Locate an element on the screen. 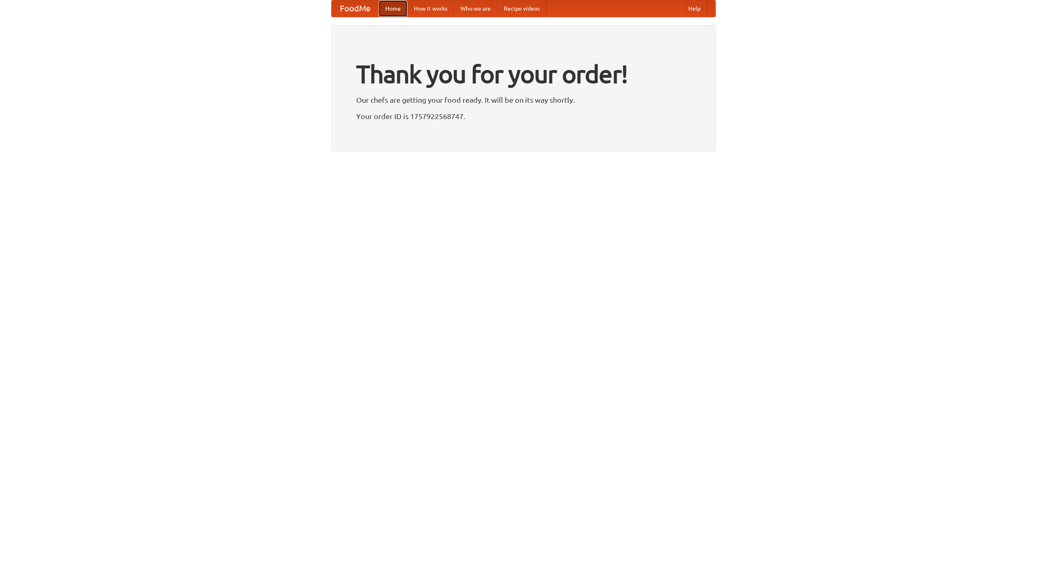 Image resolution: width=1047 pixels, height=579 pixels. p: Our chefs are getting your food ready. It will be on its way shortly. is located at coordinates (523, 100).